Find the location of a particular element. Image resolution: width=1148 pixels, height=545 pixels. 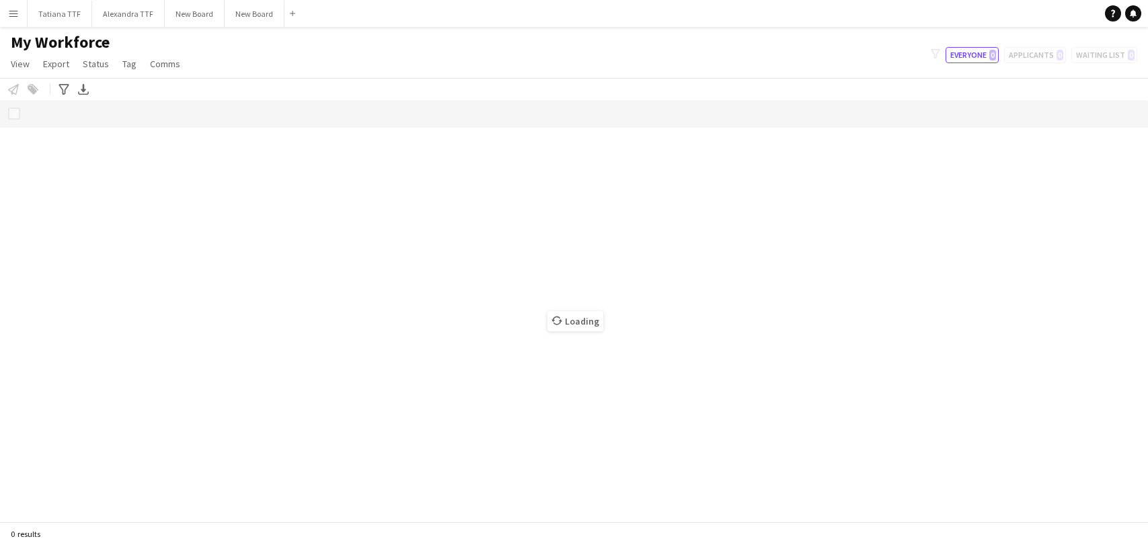

span: Export is located at coordinates (56, 64).